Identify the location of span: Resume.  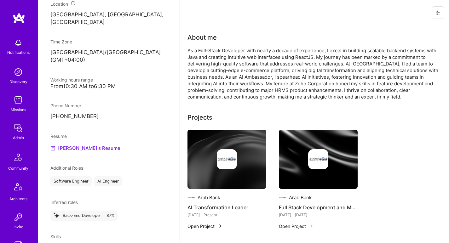
(59, 136).